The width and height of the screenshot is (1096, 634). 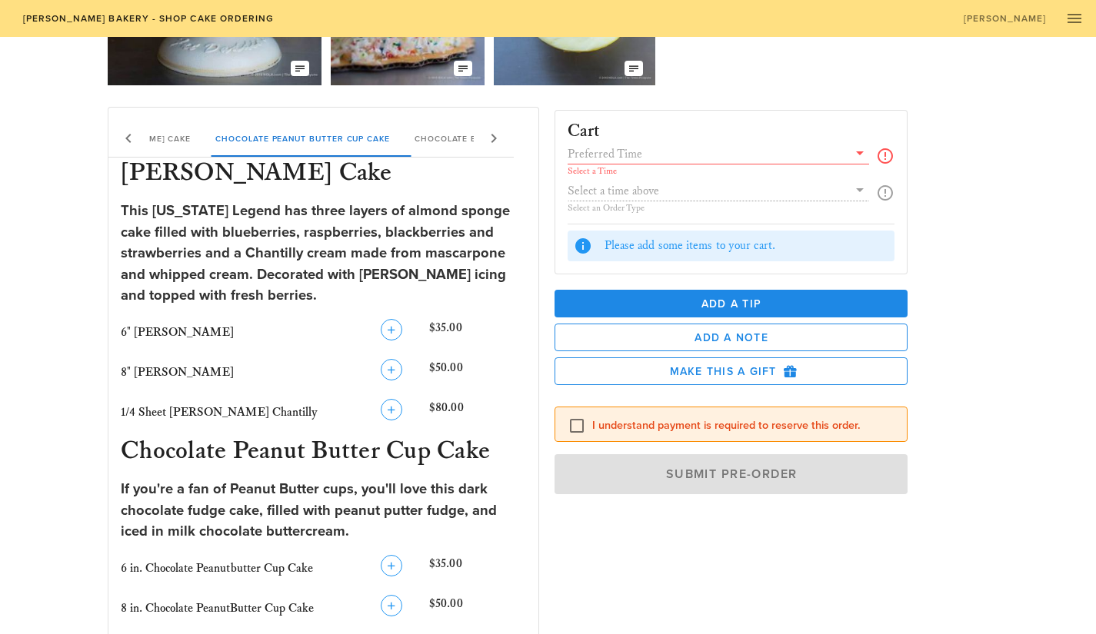 What do you see at coordinates (478, 413) in the screenshot?
I see `div: $80.00` at bounding box center [478, 413].